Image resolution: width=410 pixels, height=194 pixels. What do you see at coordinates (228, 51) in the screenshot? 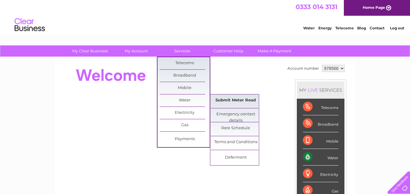
I see `a: Customer Help` at bounding box center [228, 51].